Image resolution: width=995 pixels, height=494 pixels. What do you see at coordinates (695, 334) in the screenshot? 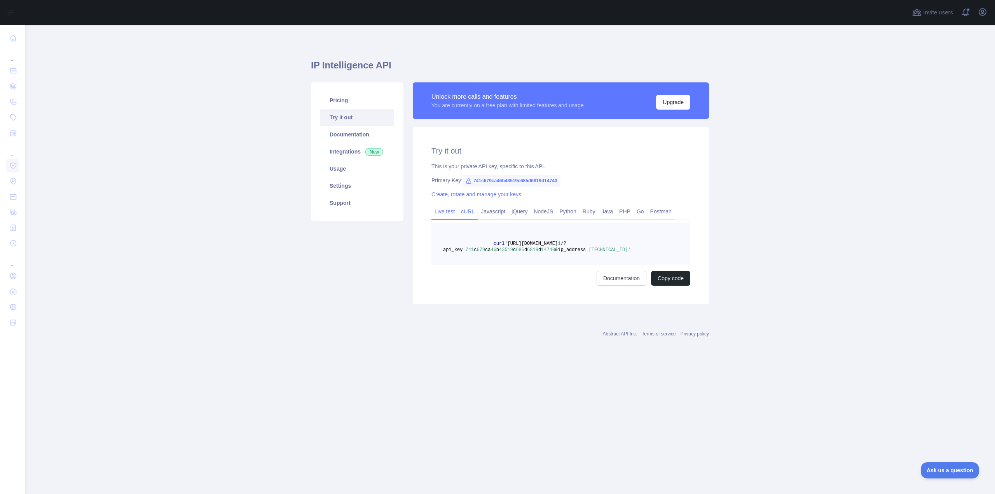
I see `a: Privacy policy` at bounding box center [695, 334].